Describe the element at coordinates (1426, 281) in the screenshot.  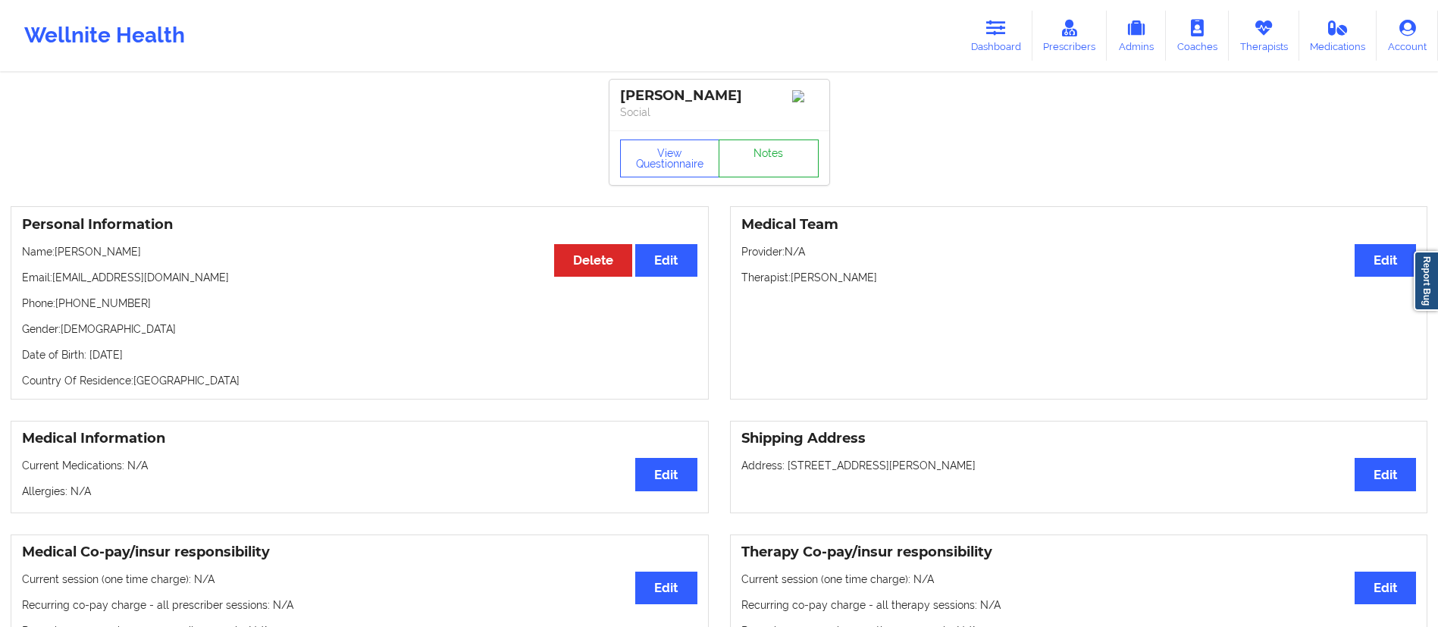
I see `a: Report Bug` at that location.